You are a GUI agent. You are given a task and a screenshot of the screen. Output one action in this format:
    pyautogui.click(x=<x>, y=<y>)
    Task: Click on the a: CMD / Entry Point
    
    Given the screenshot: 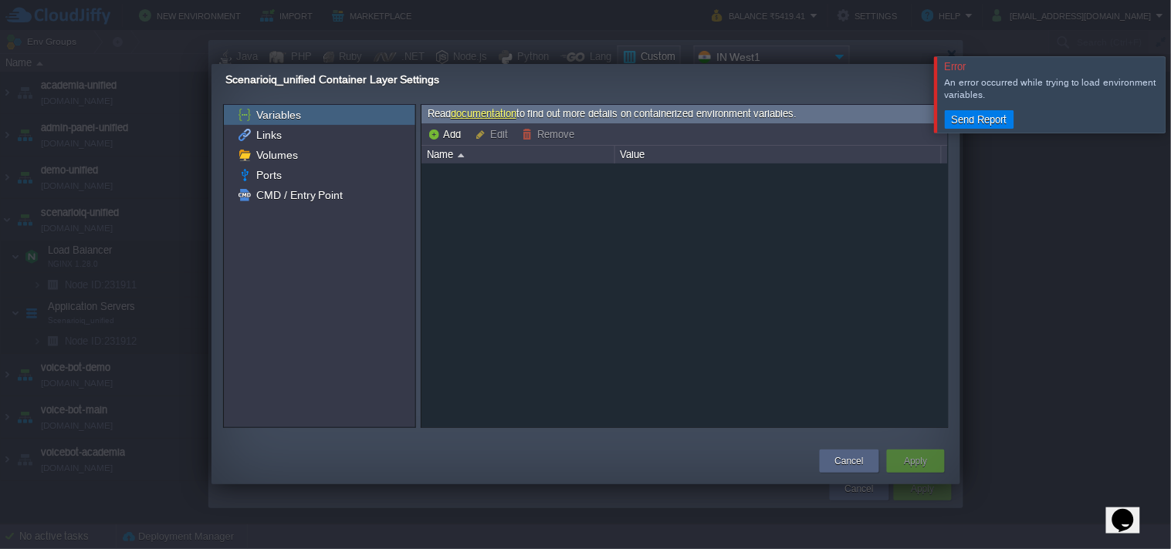 What is the action you would take?
    pyautogui.click(x=299, y=195)
    